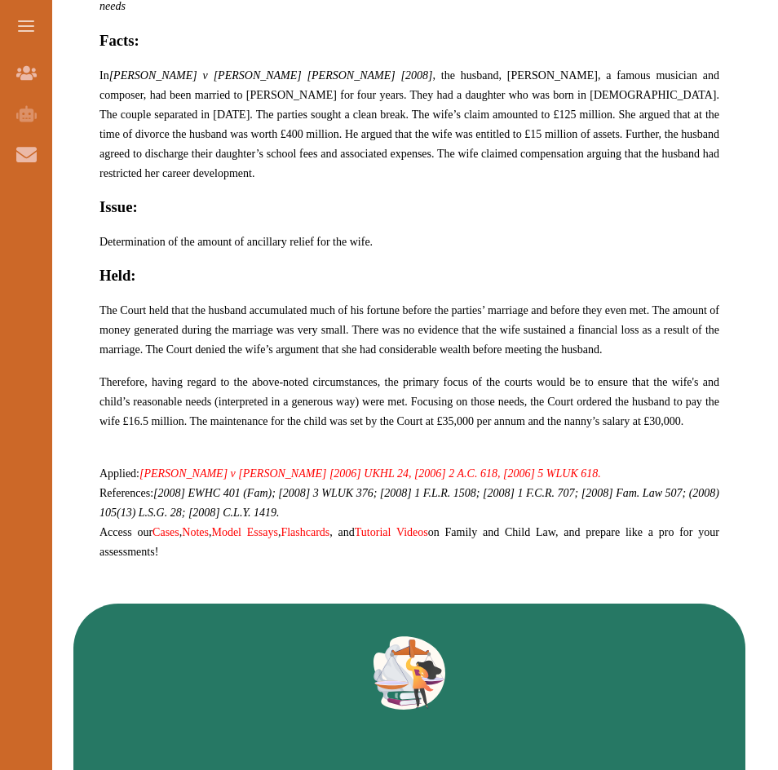 This screenshot has height=770, width=778. I want to click on span: Applied:, so click(350, 473).